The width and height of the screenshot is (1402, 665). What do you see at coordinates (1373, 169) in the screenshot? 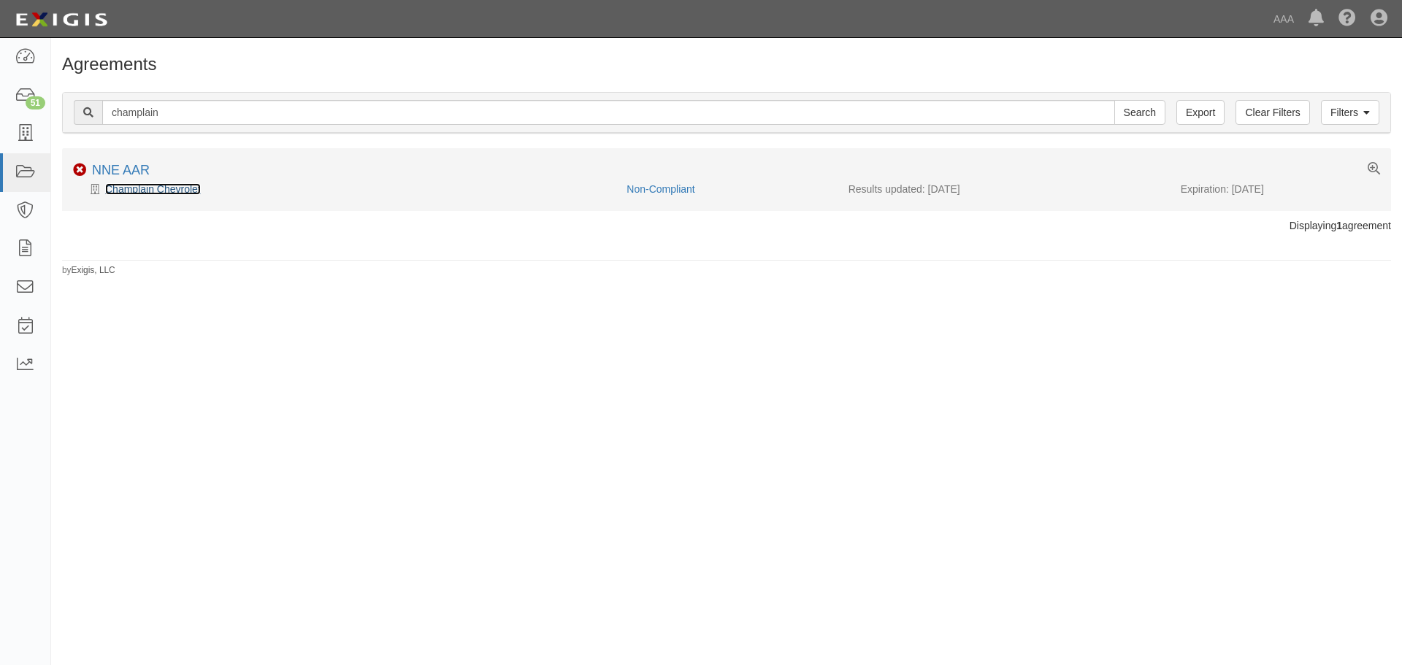
I see `a: View results summary` at bounding box center [1373, 169].